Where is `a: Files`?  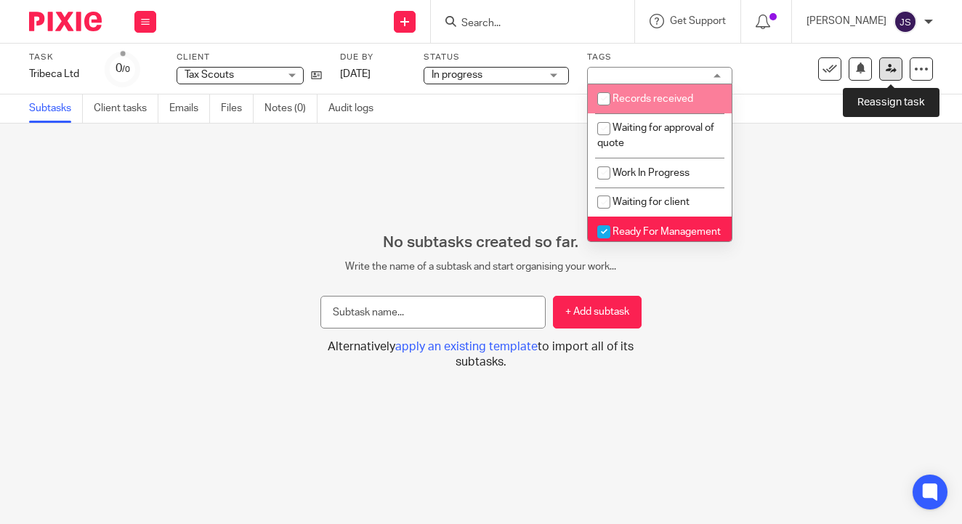
a: Files is located at coordinates (237, 108).